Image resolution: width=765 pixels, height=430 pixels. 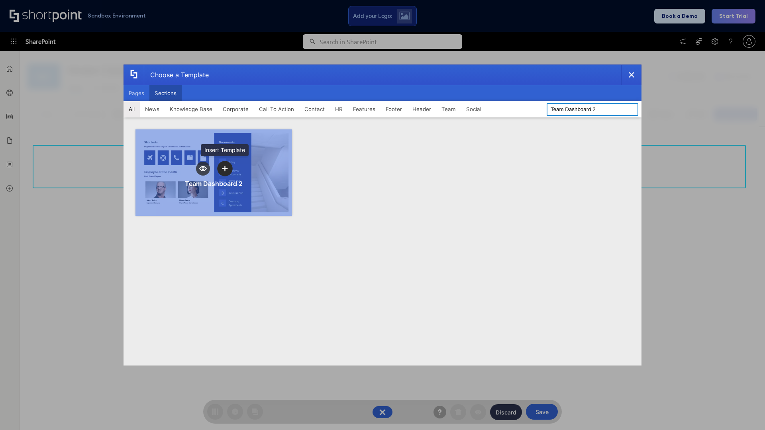 What do you see at coordinates (191, 109) in the screenshot?
I see `button: Knowledge Base` at bounding box center [191, 109].